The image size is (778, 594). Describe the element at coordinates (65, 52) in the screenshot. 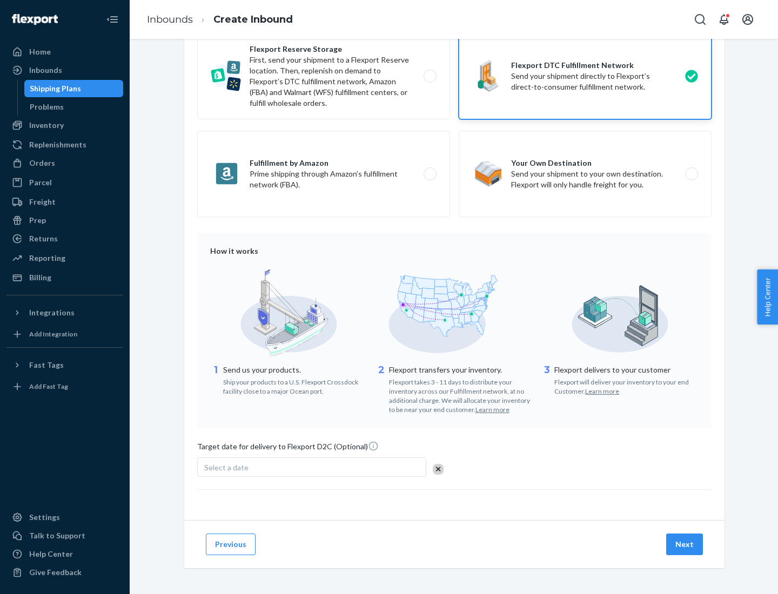

I see `a: Home` at that location.